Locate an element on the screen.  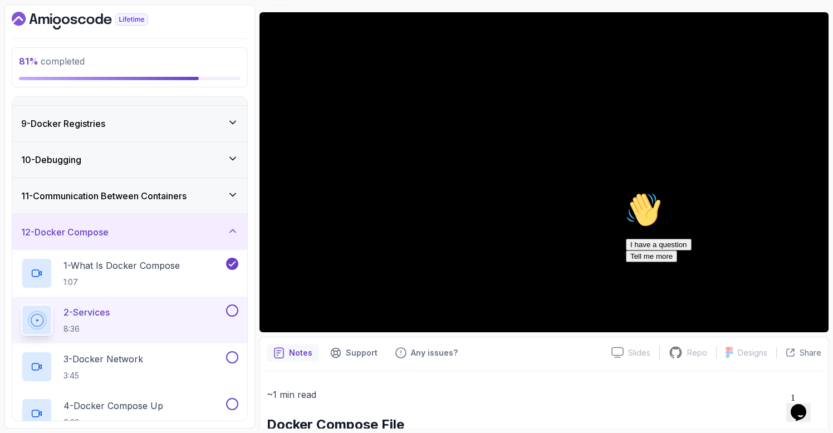
p: 6:33 is located at coordinates (113, 423).